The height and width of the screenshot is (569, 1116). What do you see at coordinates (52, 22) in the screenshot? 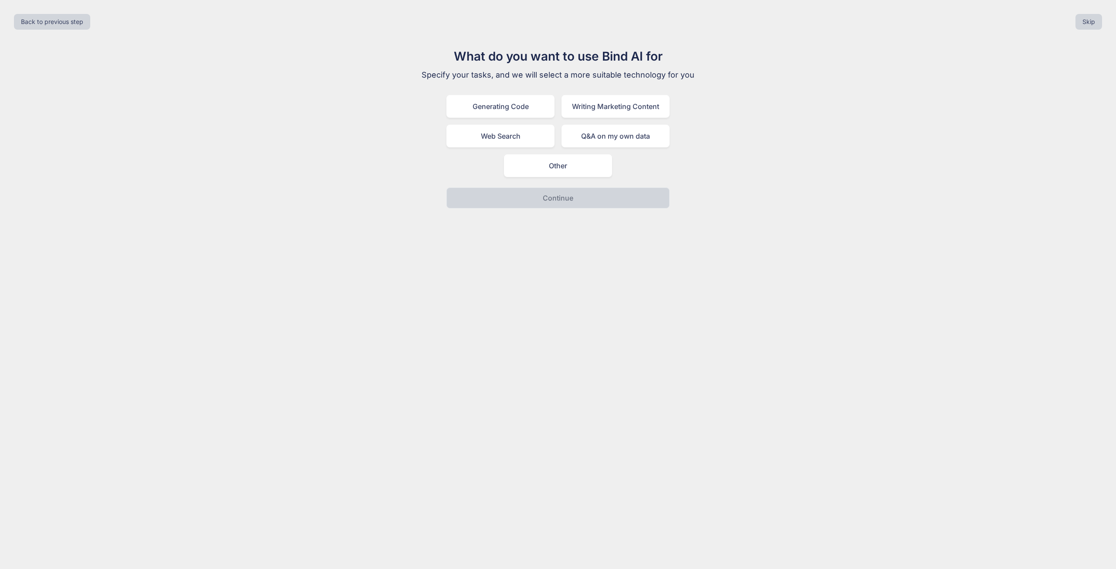
I see `button: Back to previous step` at bounding box center [52, 22].